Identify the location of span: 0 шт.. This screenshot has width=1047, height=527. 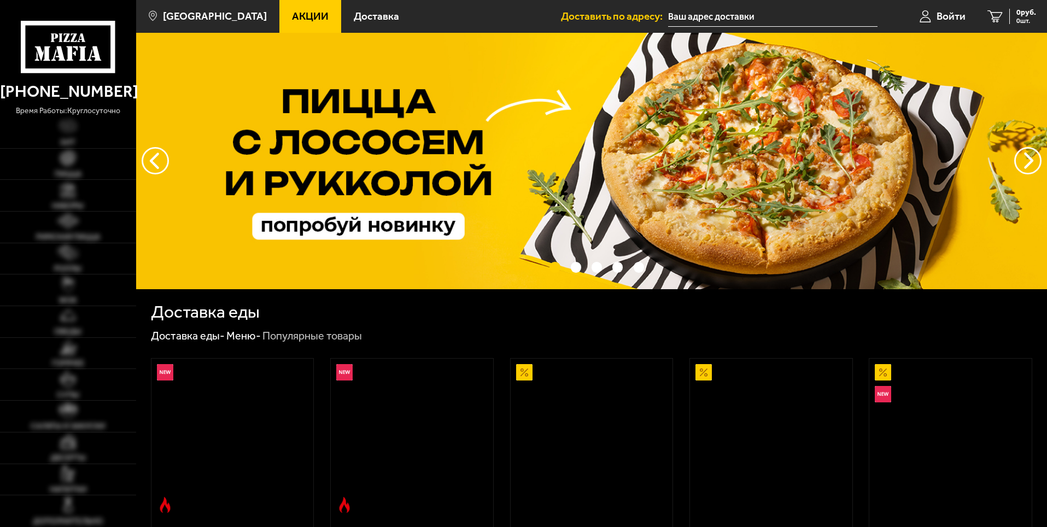
(1026, 21).